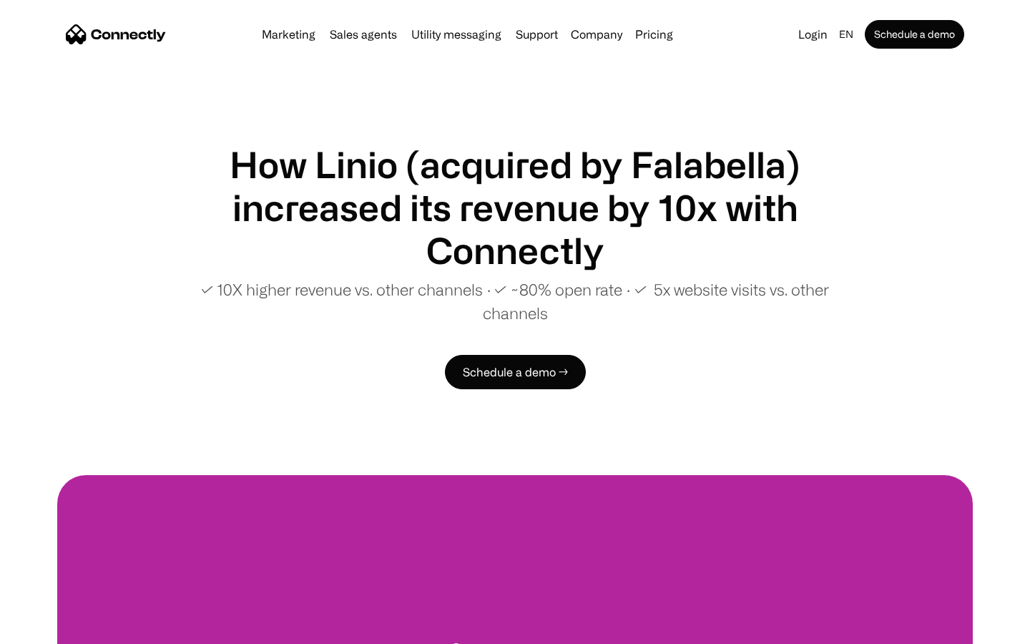  What do you see at coordinates (536, 34) in the screenshot?
I see `a: Support` at bounding box center [536, 34].